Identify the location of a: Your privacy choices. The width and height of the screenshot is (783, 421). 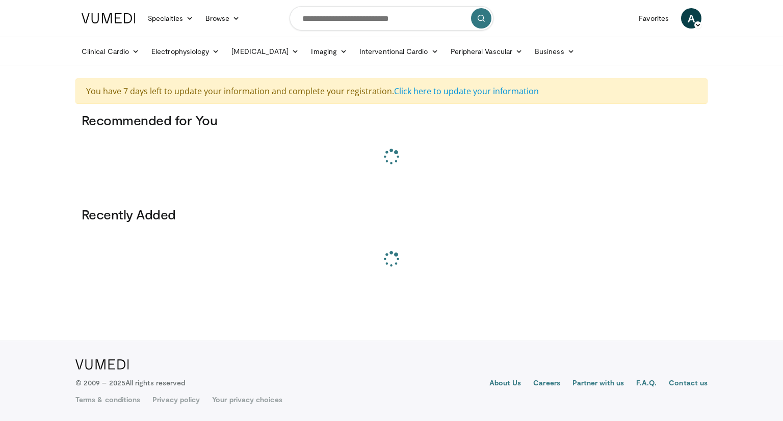
(247, 400).